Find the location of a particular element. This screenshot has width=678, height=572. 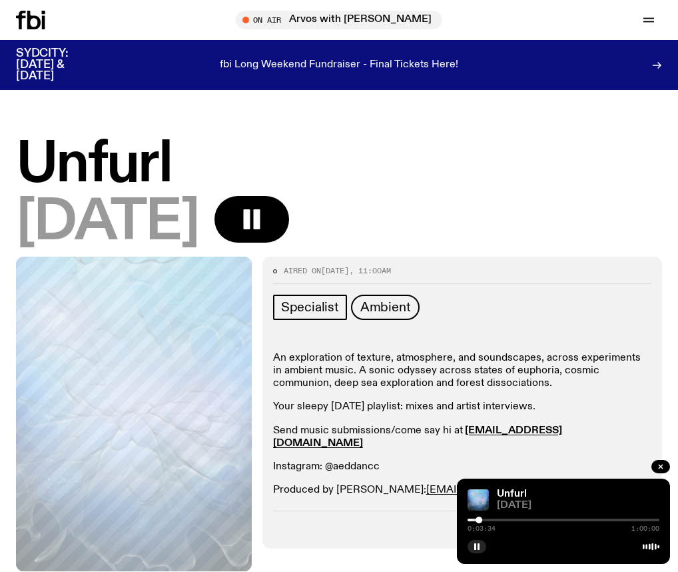

span: Specialist is located at coordinates (310, 307).